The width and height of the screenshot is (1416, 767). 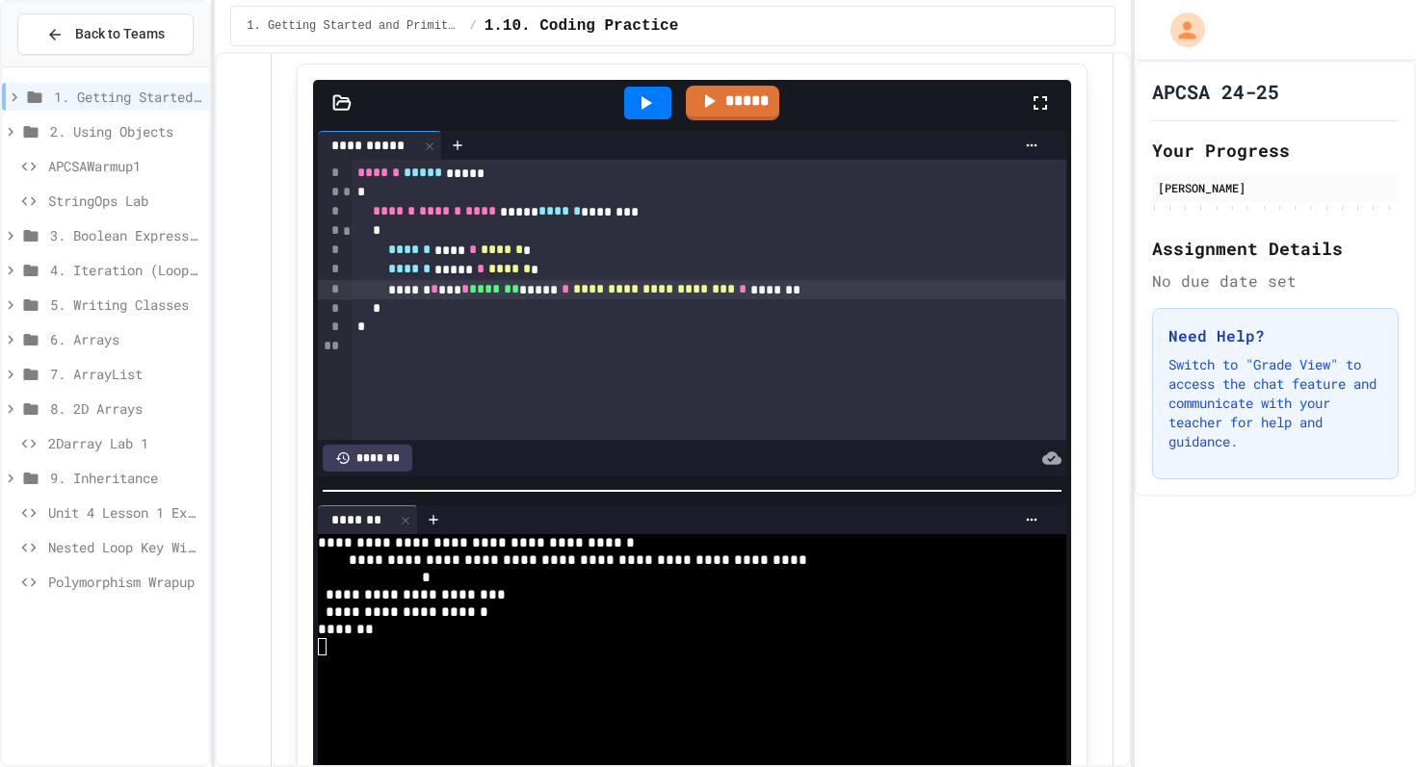 I want to click on span: Unit 4 Lesson 1 Exit Ticket, so click(x=124, y=512).